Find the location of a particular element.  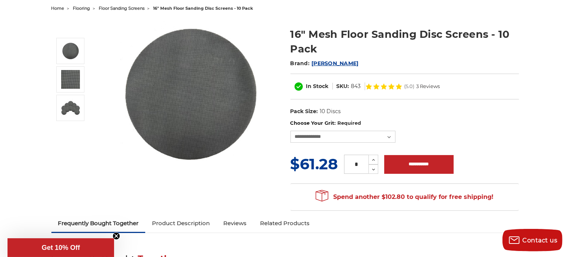

span: flooring is located at coordinates (82, 8).